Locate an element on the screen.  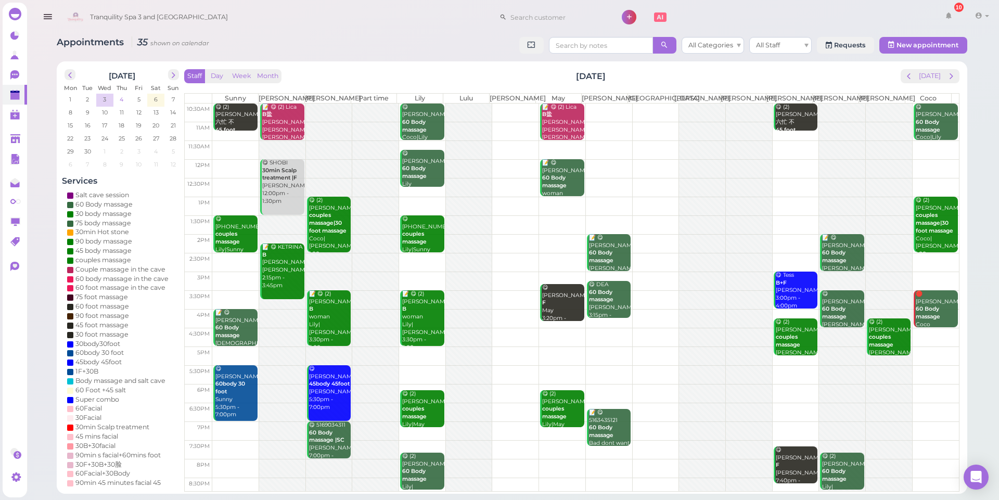
span: 23 is located at coordinates (87, 138).